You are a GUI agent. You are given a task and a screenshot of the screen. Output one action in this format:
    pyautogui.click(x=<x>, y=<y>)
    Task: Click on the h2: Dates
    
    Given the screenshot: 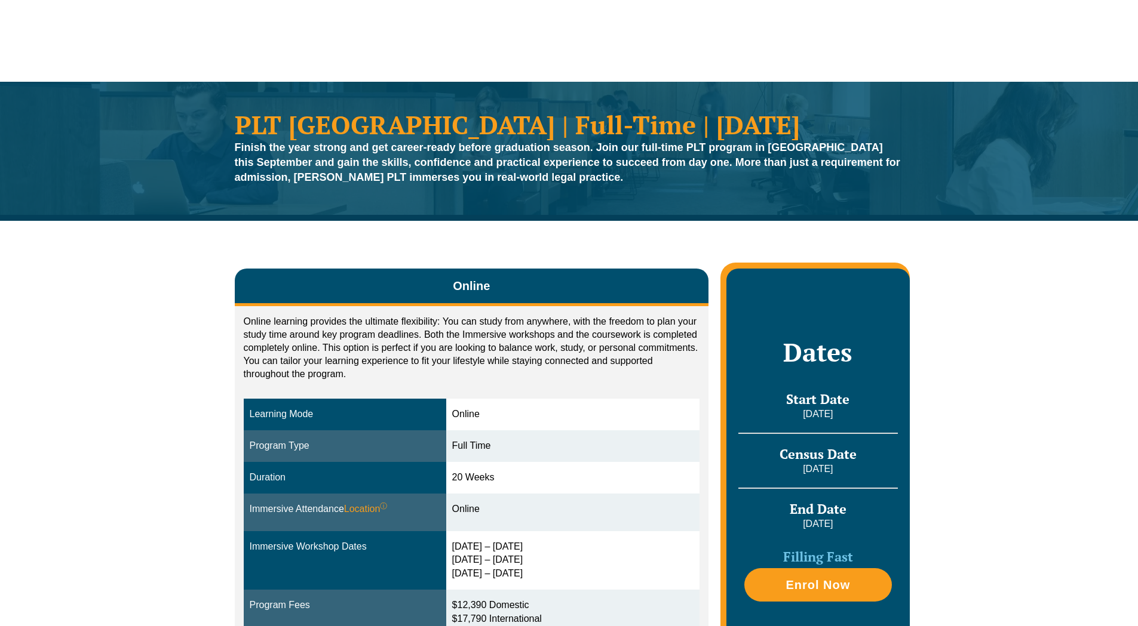 What is the action you would take?
    pyautogui.click(x=818, y=352)
    